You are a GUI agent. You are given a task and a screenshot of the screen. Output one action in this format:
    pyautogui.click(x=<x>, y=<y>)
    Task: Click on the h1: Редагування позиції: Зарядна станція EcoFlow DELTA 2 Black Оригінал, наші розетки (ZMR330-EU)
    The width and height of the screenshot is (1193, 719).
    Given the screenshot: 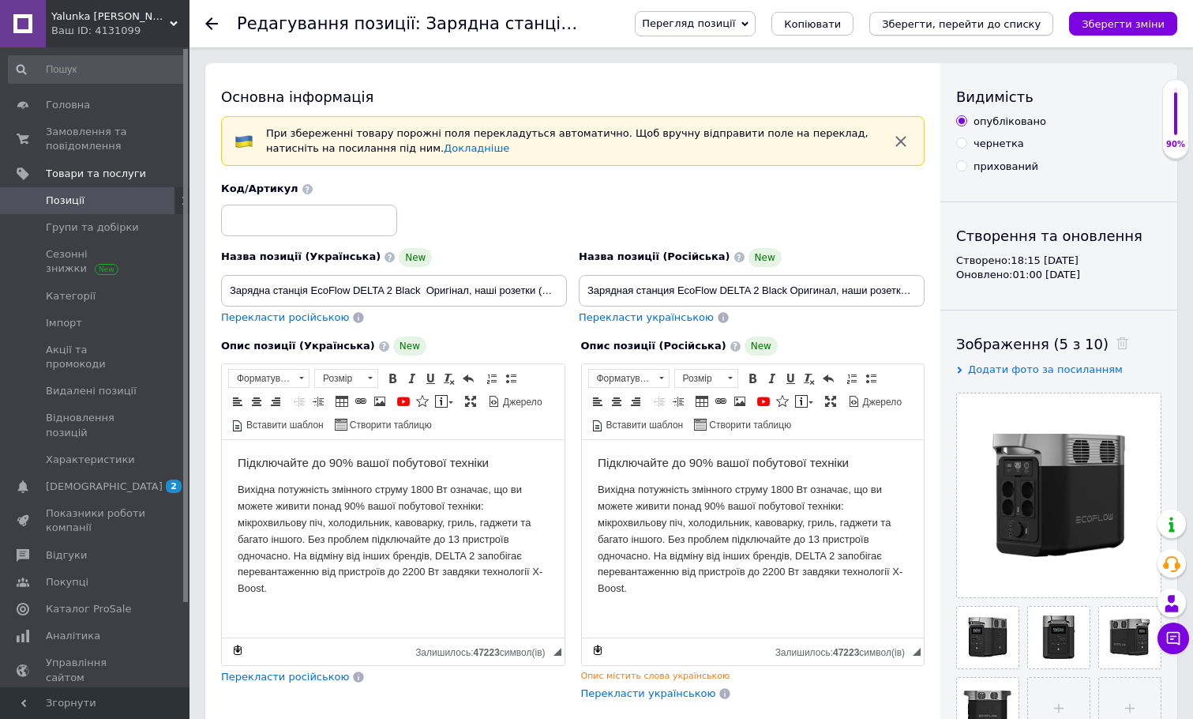 What is the action you would take?
    pyautogui.click(x=690, y=24)
    